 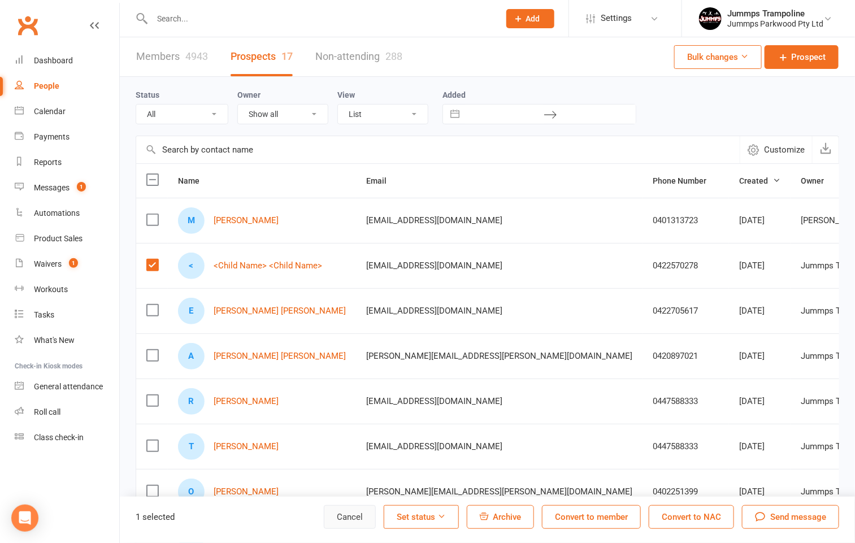 I want to click on button: Interact with the calendar and add the check-in date for your trip., so click(x=455, y=114).